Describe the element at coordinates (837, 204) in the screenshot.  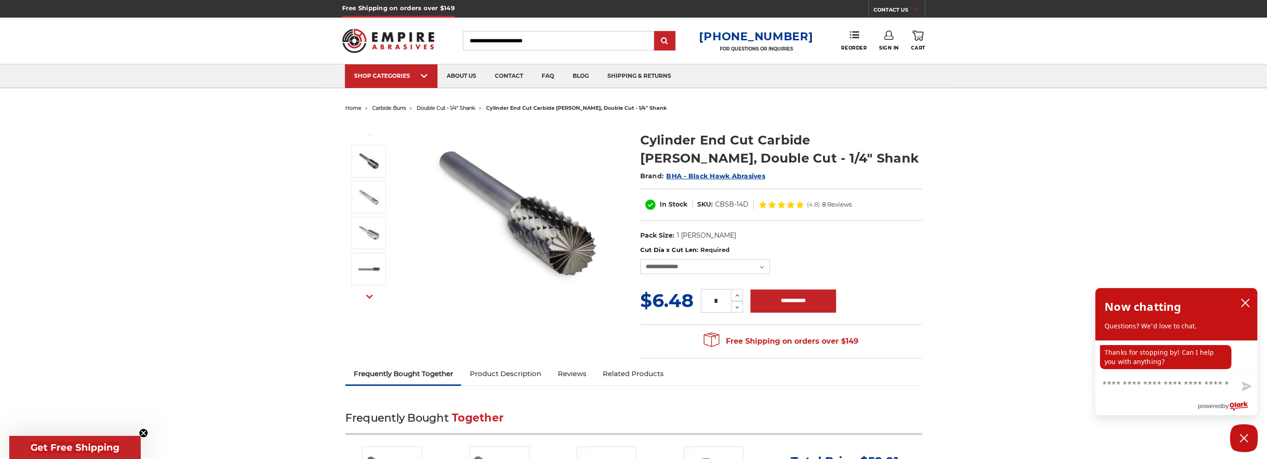
I see `span: 8 Reviews` at that location.